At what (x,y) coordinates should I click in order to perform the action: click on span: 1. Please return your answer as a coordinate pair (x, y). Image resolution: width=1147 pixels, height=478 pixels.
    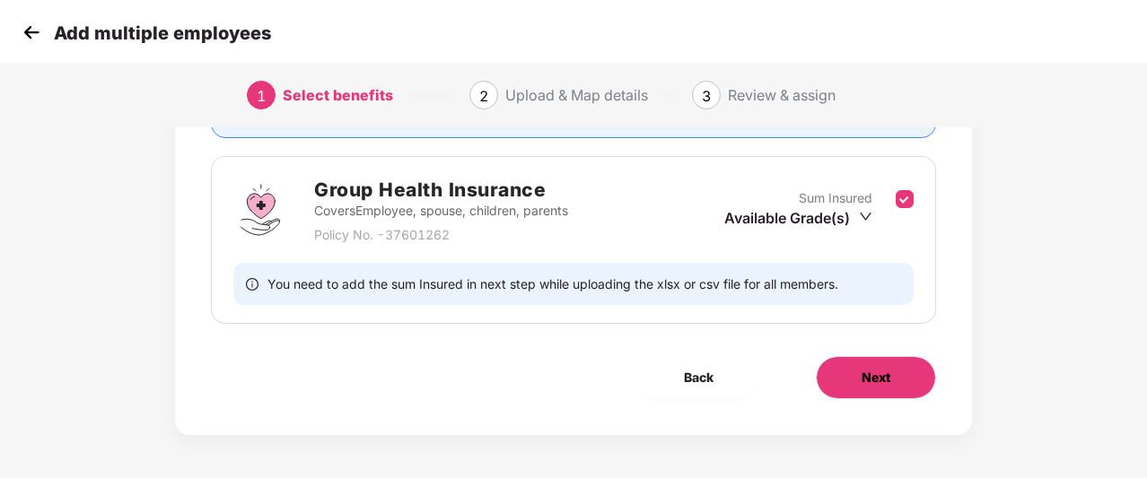
    Looking at the image, I should click on (261, 96).